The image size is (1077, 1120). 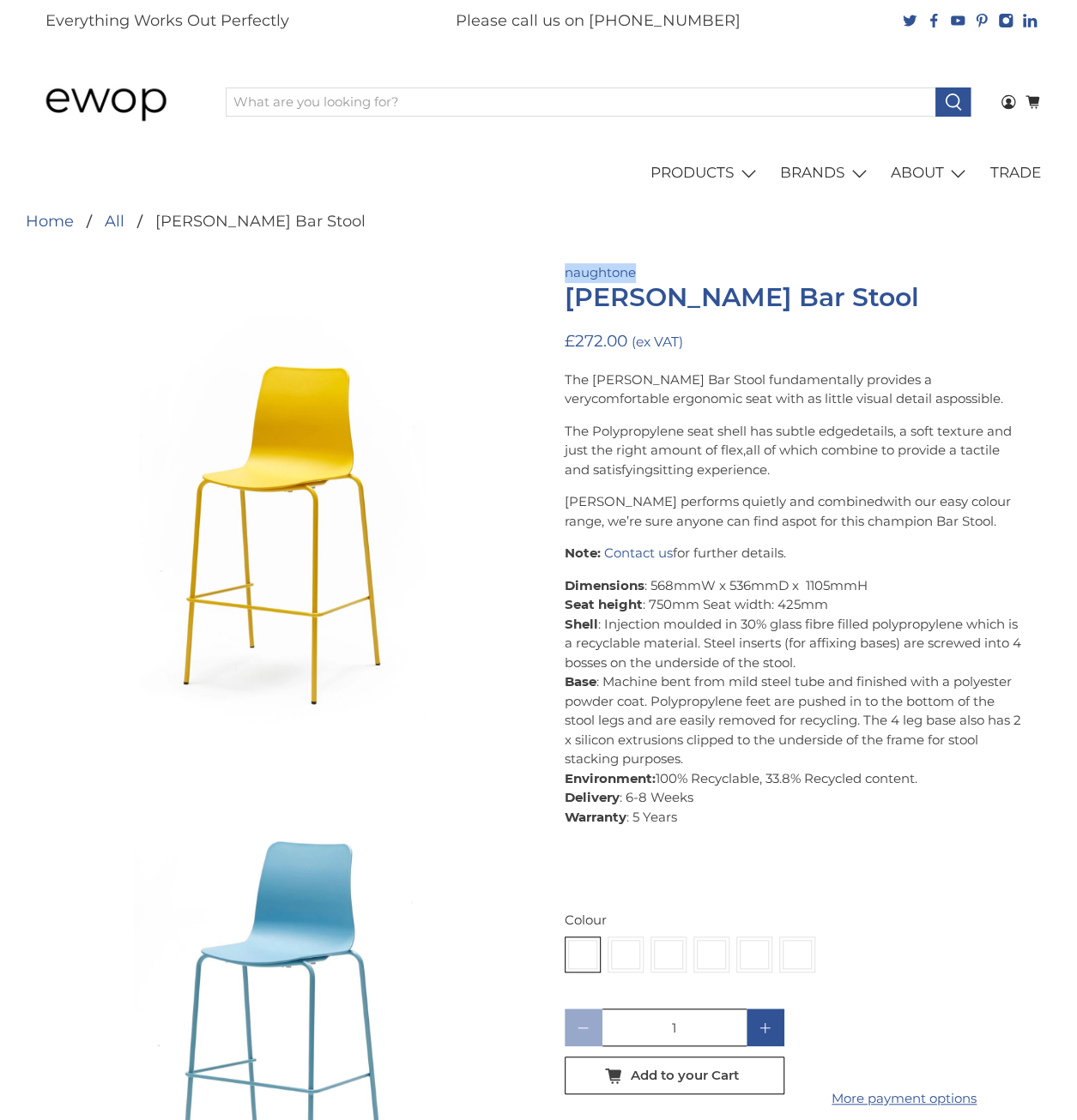 What do you see at coordinates (711, 469) in the screenshot?
I see `span: sitting experience.` at bounding box center [711, 469].